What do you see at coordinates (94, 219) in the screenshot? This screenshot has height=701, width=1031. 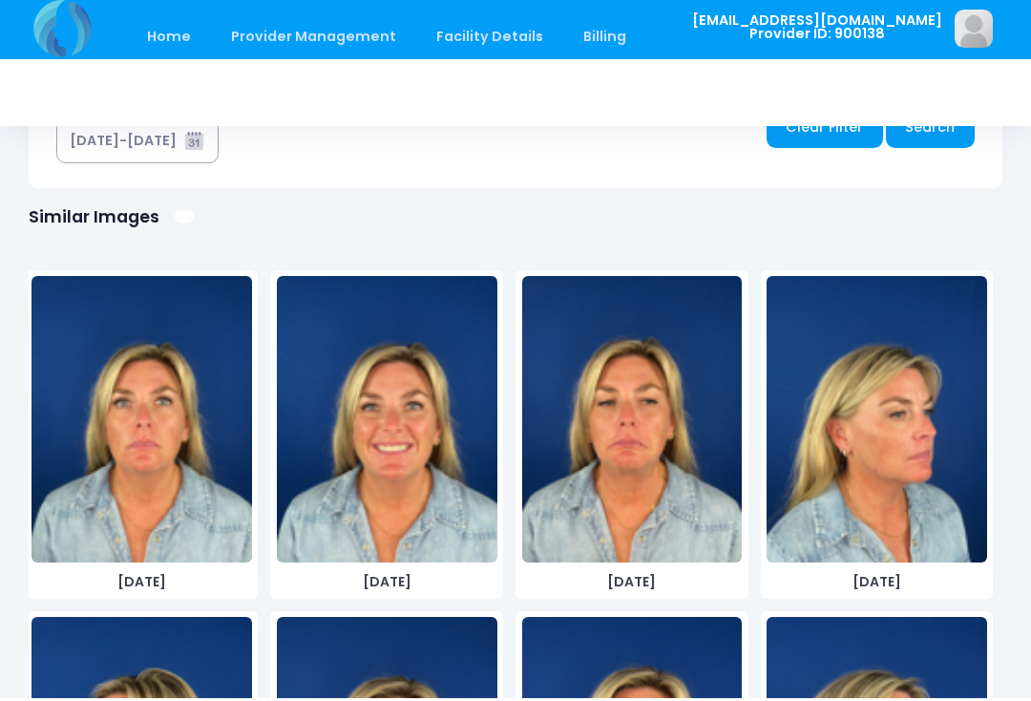 I see `h1: Similar Images` at bounding box center [94, 219].